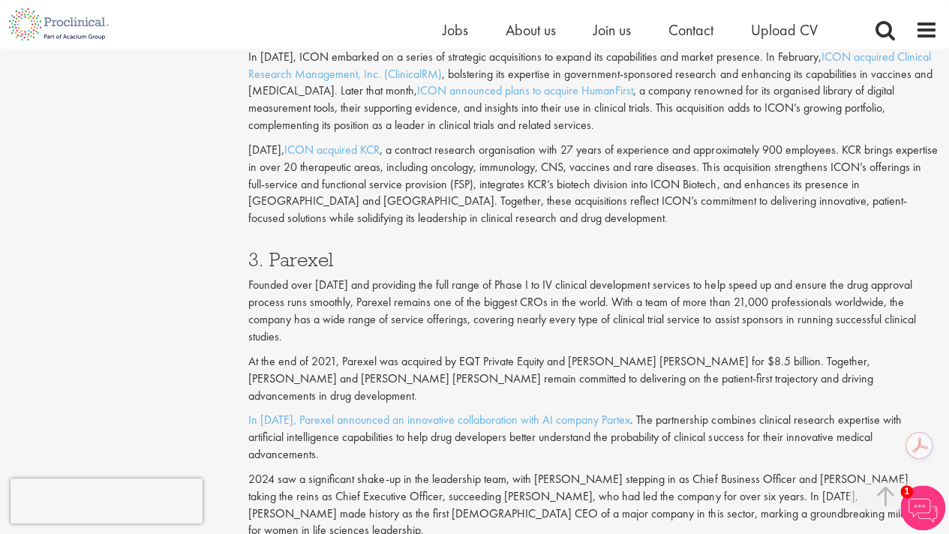  I want to click on a: ICON announced plans to acquire HumanFirst, so click(525, 90).